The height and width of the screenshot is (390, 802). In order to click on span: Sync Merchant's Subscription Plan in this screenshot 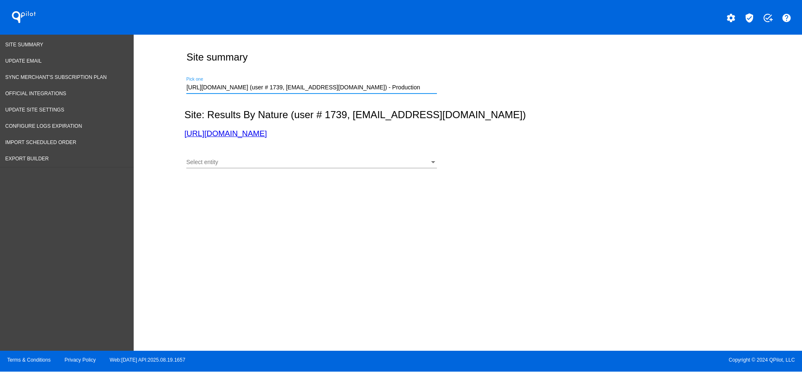, I will do `click(56, 77)`.